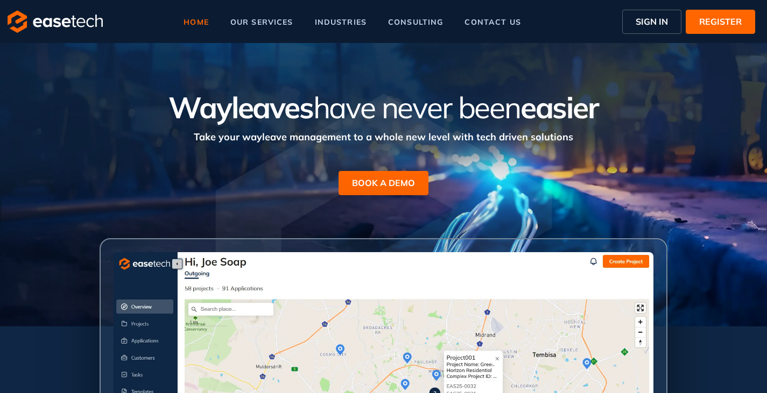 This screenshot has height=393, width=767. Describe the element at coordinates (383, 183) in the screenshot. I see `button: BOOK A DEMO` at that location.